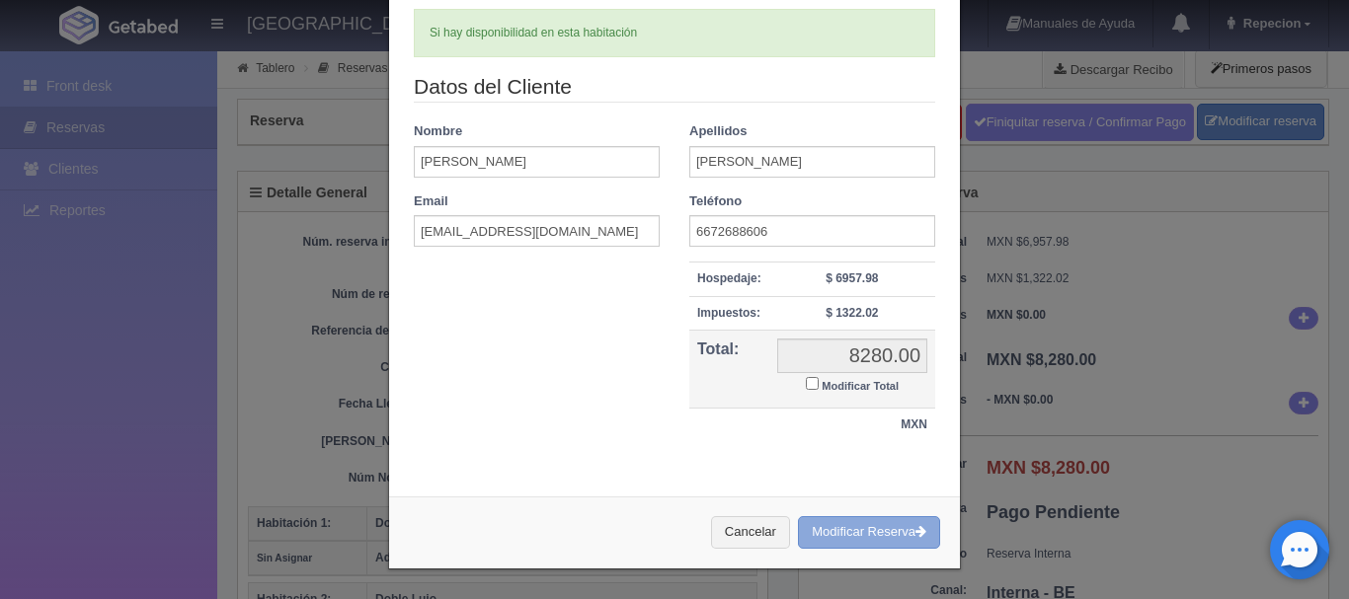 This screenshot has height=599, width=1349. What do you see at coordinates (729, 369) in the screenshot?
I see `th: Total:` at bounding box center [729, 369].